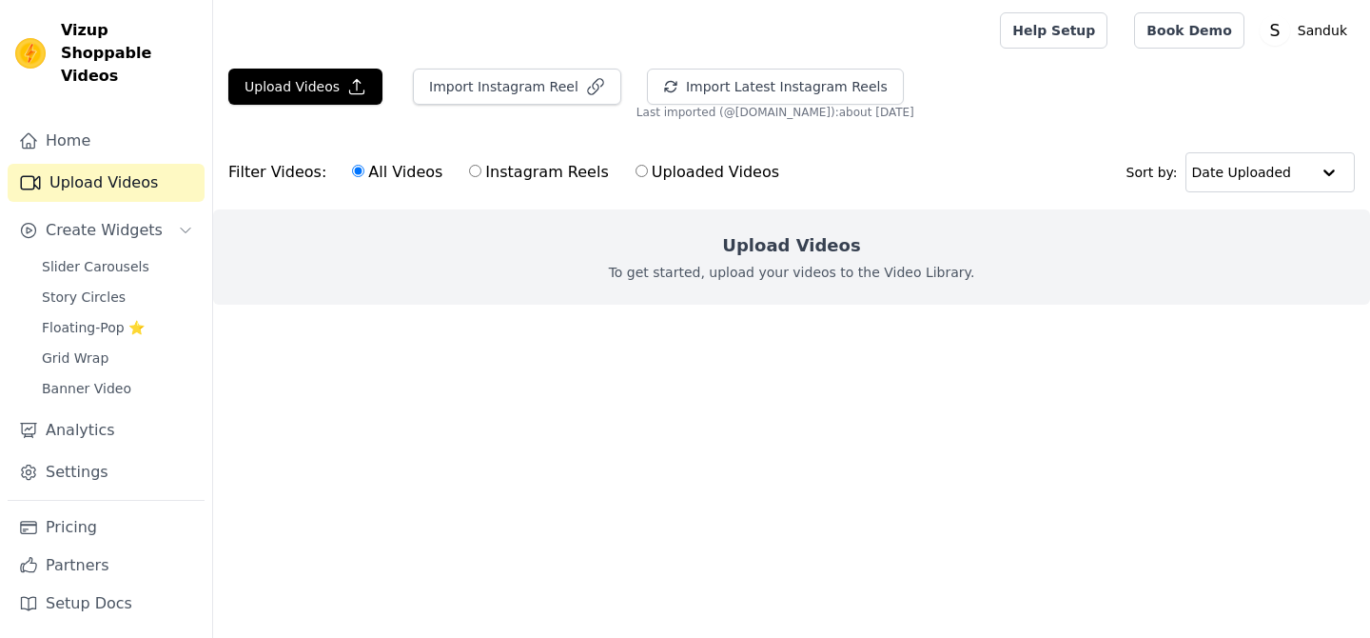  Describe the element at coordinates (509, 172) in the screenshot. I see `div: Filter Videos:` at that location.